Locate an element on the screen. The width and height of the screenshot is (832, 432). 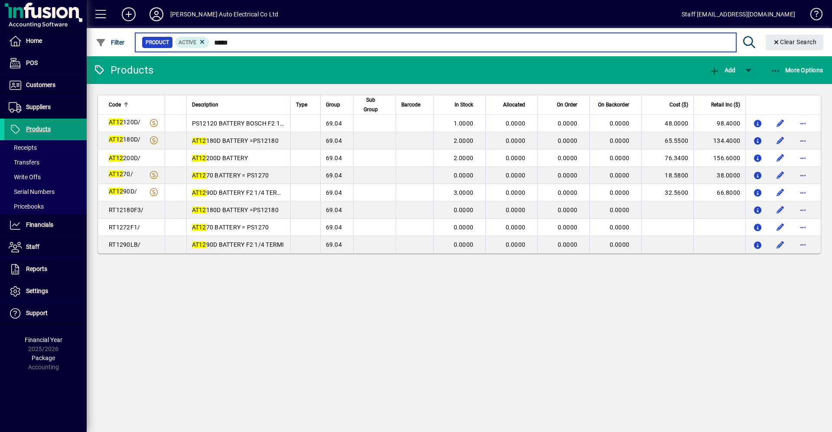
span: 200D BATTERY is located at coordinates (220, 158).